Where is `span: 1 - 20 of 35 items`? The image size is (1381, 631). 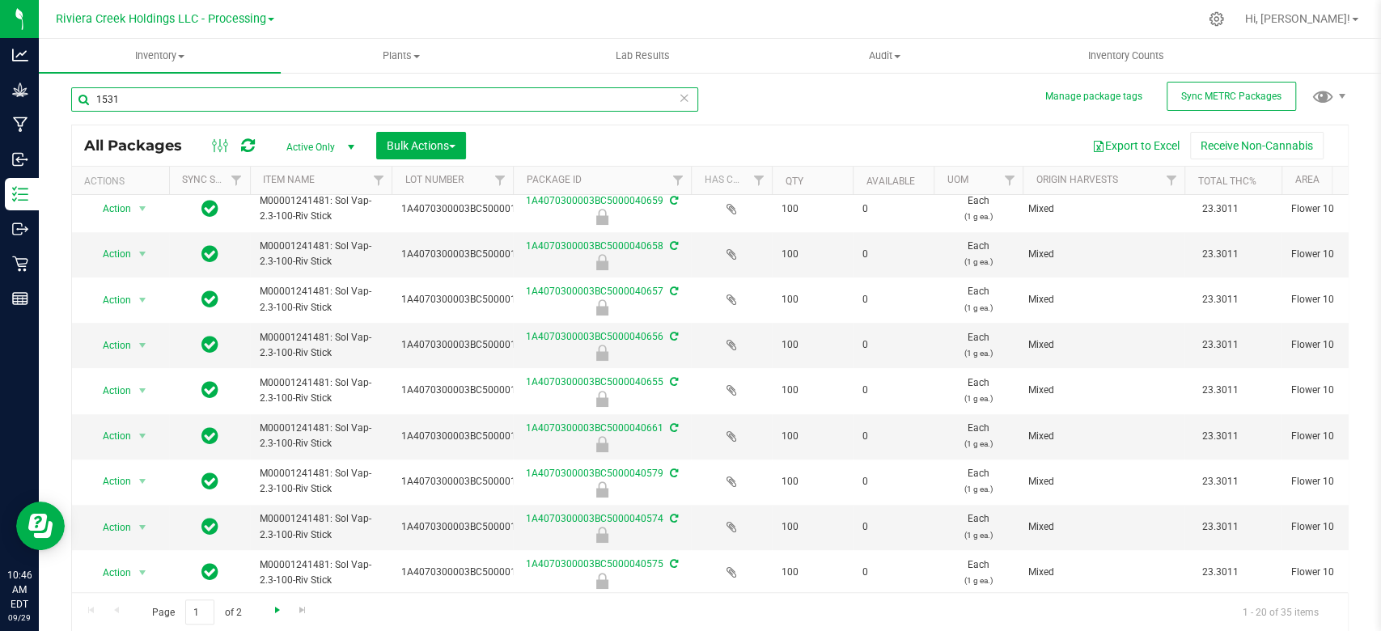 span: 1 - 20 of 35 items is located at coordinates (1280, 611).